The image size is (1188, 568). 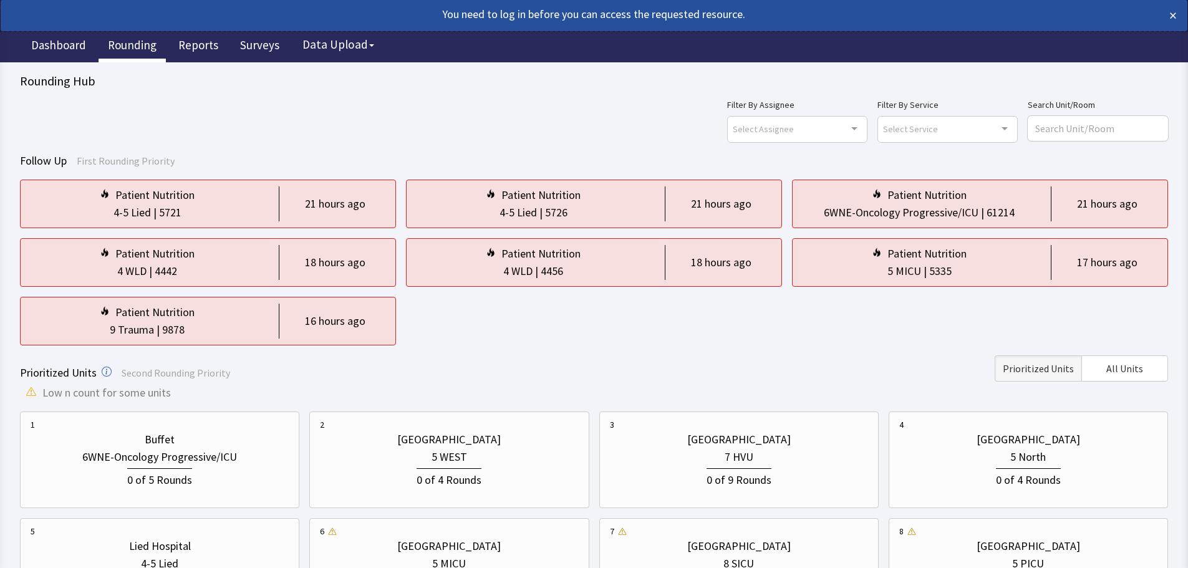 What do you see at coordinates (338, 44) in the screenshot?
I see `button: Data Upload` at bounding box center [338, 44].